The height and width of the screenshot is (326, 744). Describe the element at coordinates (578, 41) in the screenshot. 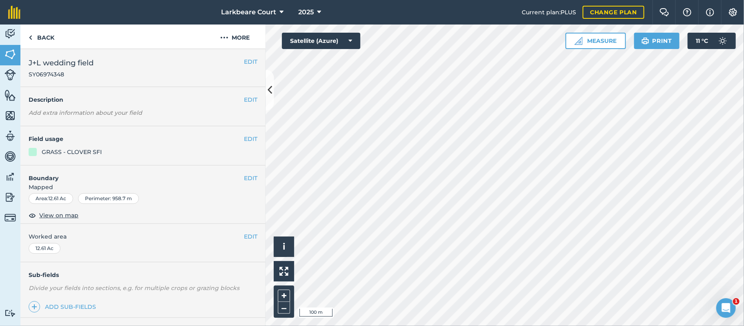

I see `img: Ruler icon` at that location.